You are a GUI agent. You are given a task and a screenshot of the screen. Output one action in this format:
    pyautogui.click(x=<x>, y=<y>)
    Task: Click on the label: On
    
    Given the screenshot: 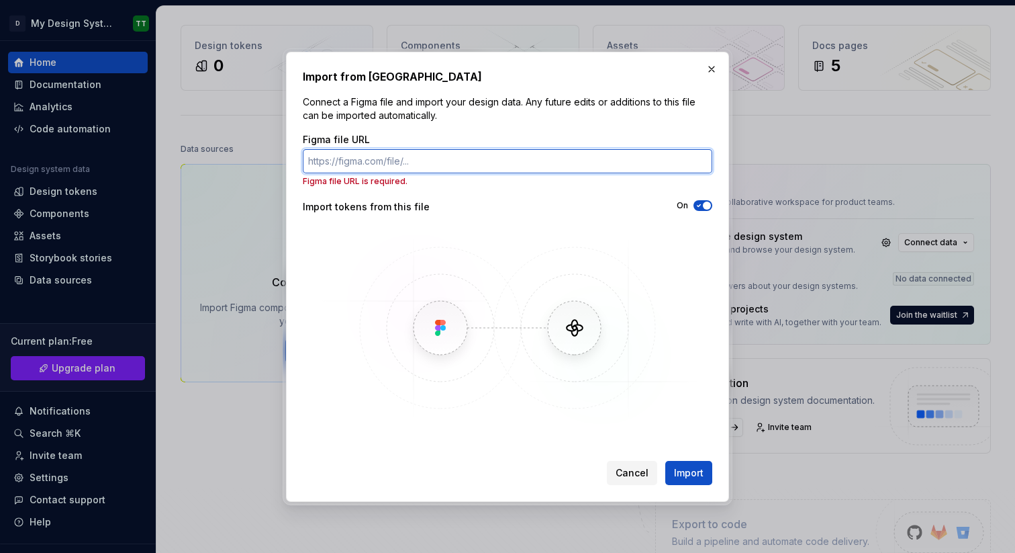 What is the action you would take?
    pyautogui.click(x=682, y=205)
    